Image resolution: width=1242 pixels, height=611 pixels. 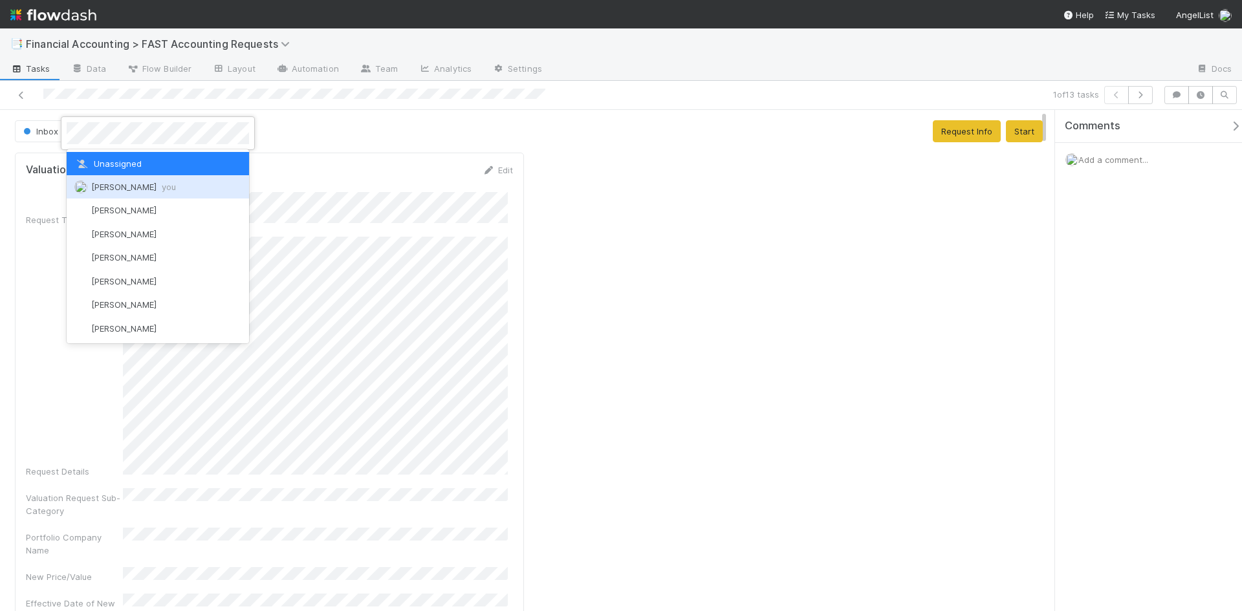 I want to click on img: avatar_df83acd9-d480-4d6e-a150-67f005a3ea0d.png, so click(x=81, y=258).